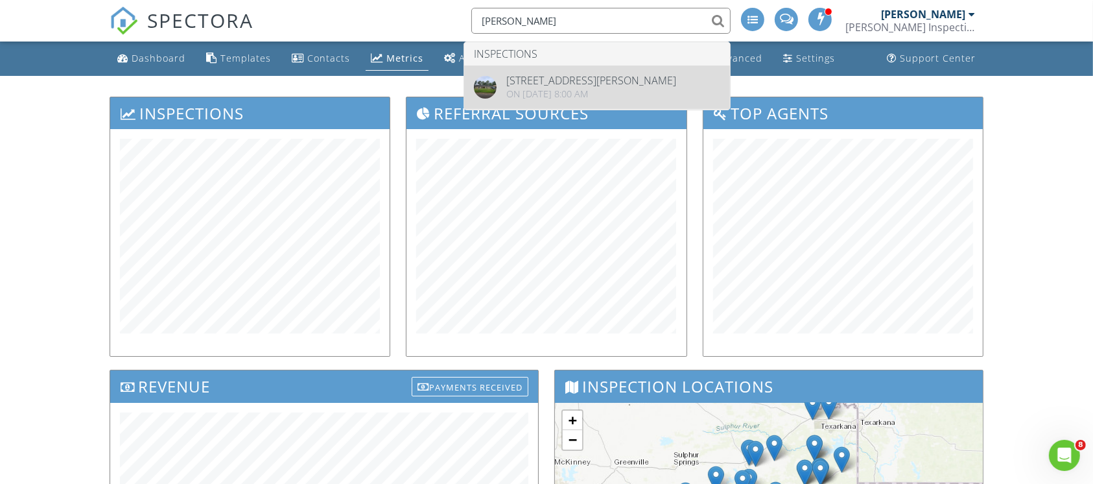 The image size is (1093, 484). I want to click on div: Templates, so click(246, 58).